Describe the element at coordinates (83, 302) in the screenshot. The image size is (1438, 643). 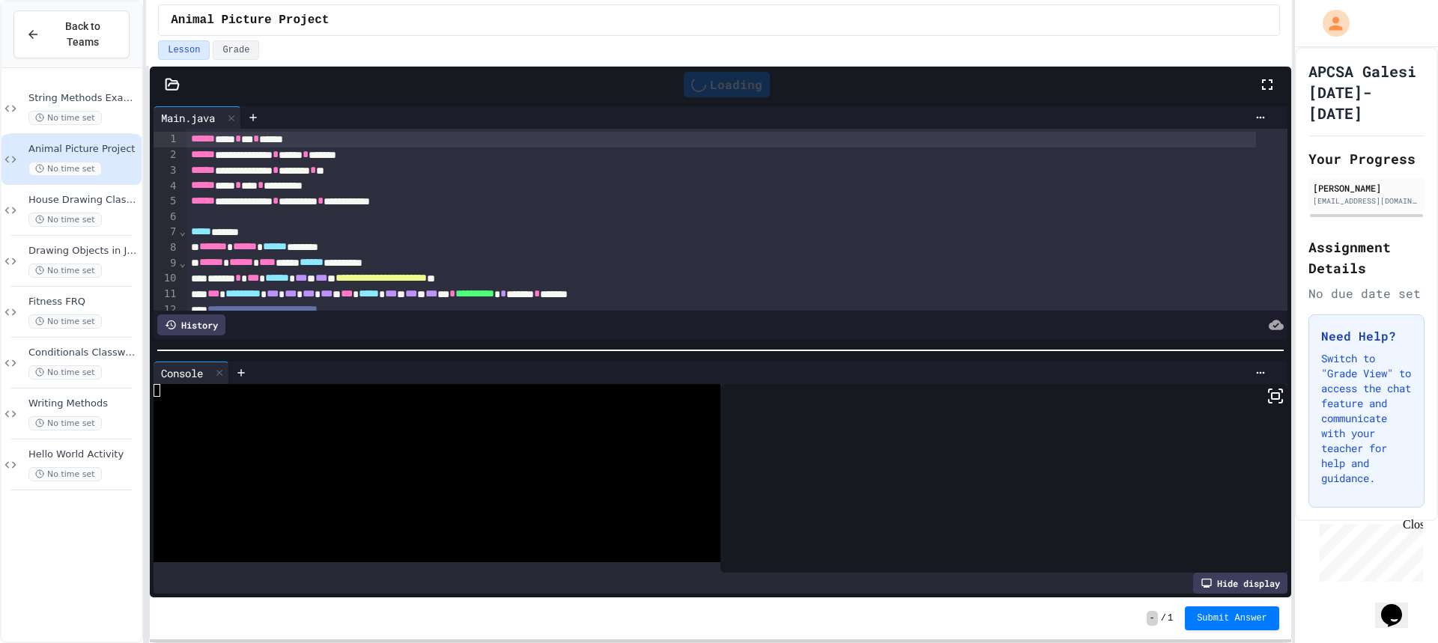
I see `span: Fitness FRQ` at that location.